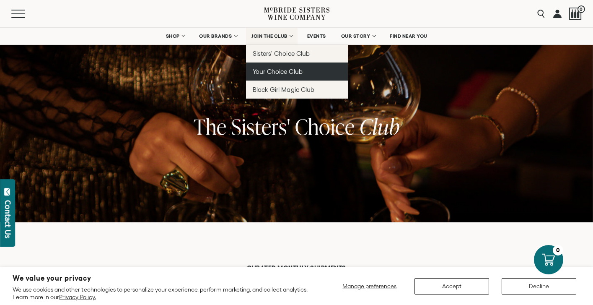  What do you see at coordinates (297, 89) in the screenshot?
I see `a: Black Girl Magic Club` at bounding box center [297, 89].